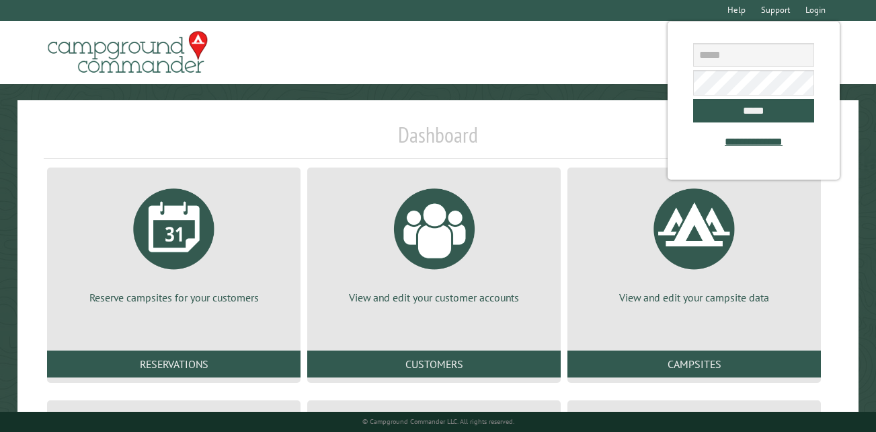  Describe the element at coordinates (173, 241) in the screenshot. I see `a: Reserve campsites for your customers` at that location.